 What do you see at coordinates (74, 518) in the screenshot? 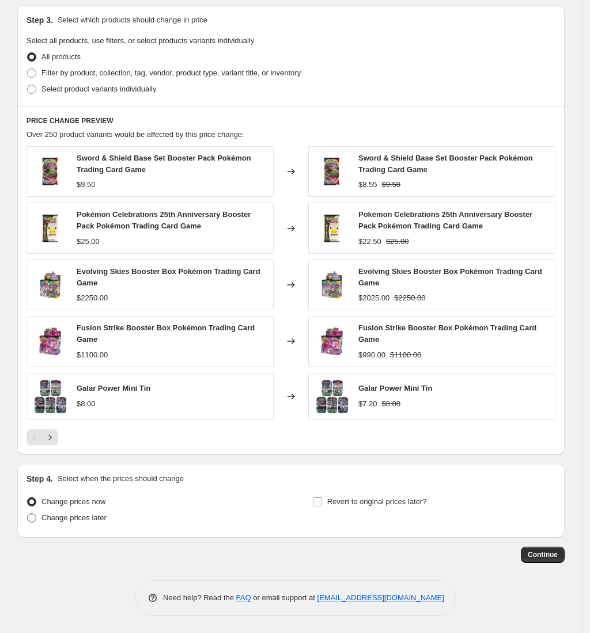
I see `span: Change prices later` at bounding box center [74, 518].